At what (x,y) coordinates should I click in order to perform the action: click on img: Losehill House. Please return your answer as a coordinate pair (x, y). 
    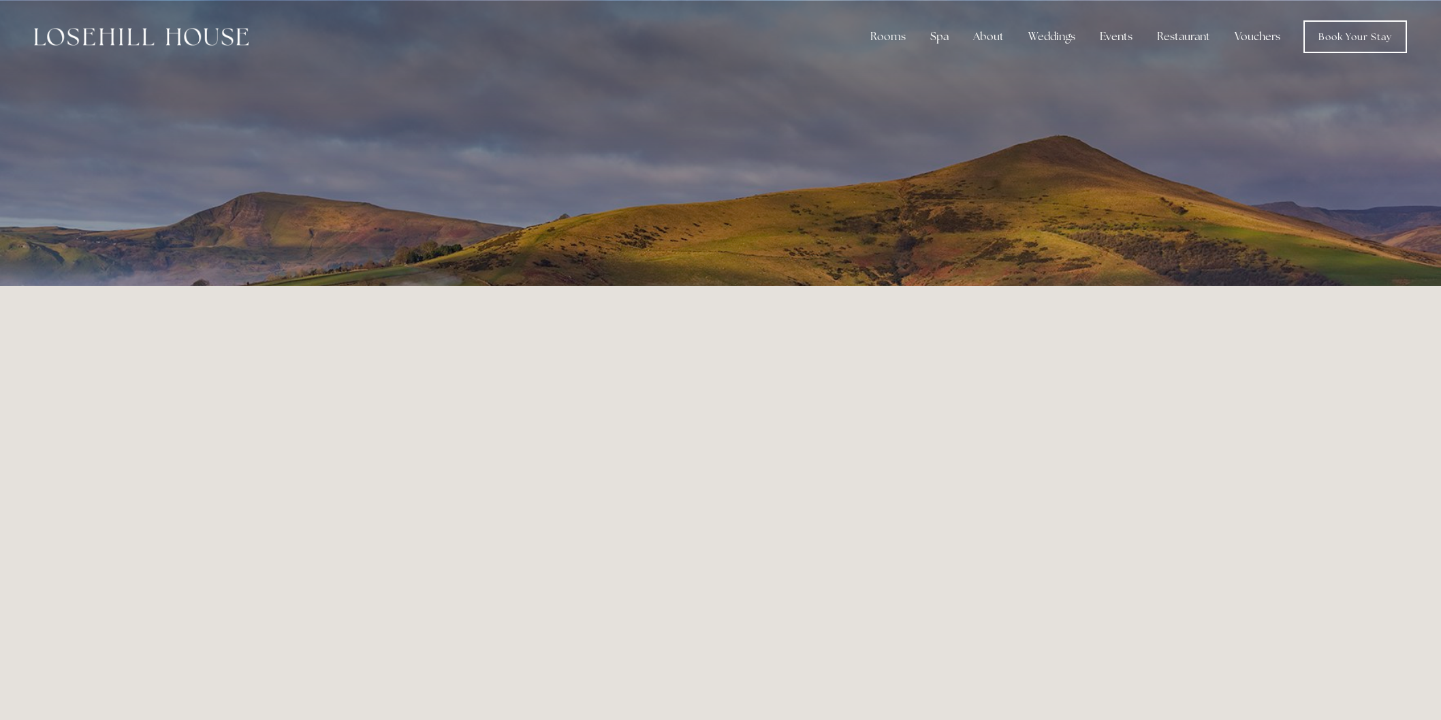
    Looking at the image, I should click on (141, 37).